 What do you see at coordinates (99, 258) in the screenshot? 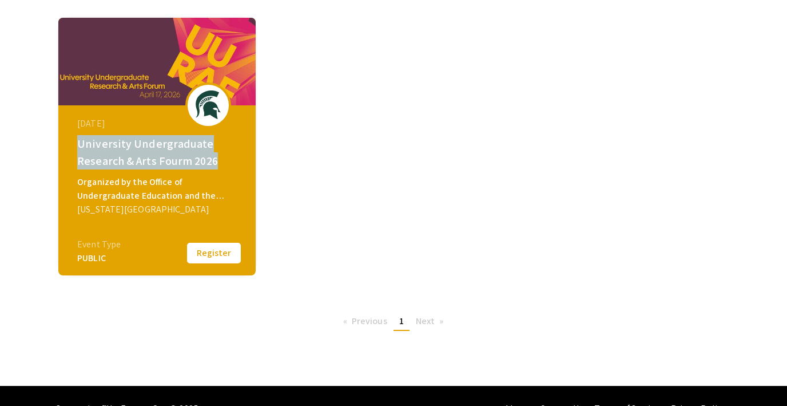
I see `div: PUBLIC` at bounding box center [99, 258].